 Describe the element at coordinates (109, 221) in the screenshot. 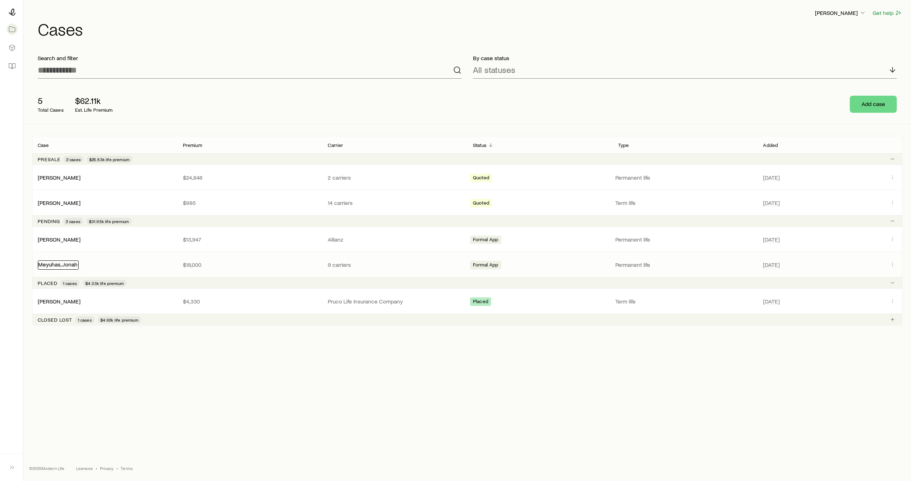

I see `span: $31.95k life premium` at that location.